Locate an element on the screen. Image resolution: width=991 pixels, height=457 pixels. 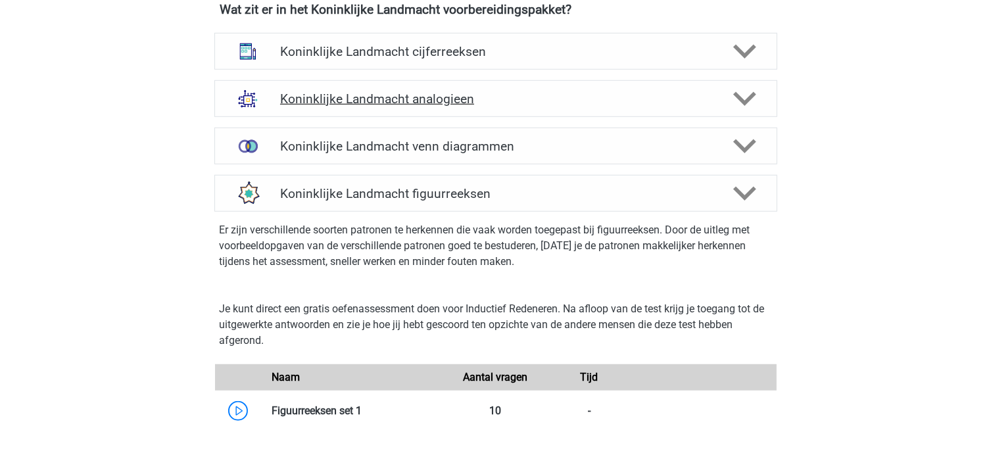
h4: Wat zit er in het Koninklijke Landmacht voorbereidingspakket? is located at coordinates (496, 9).